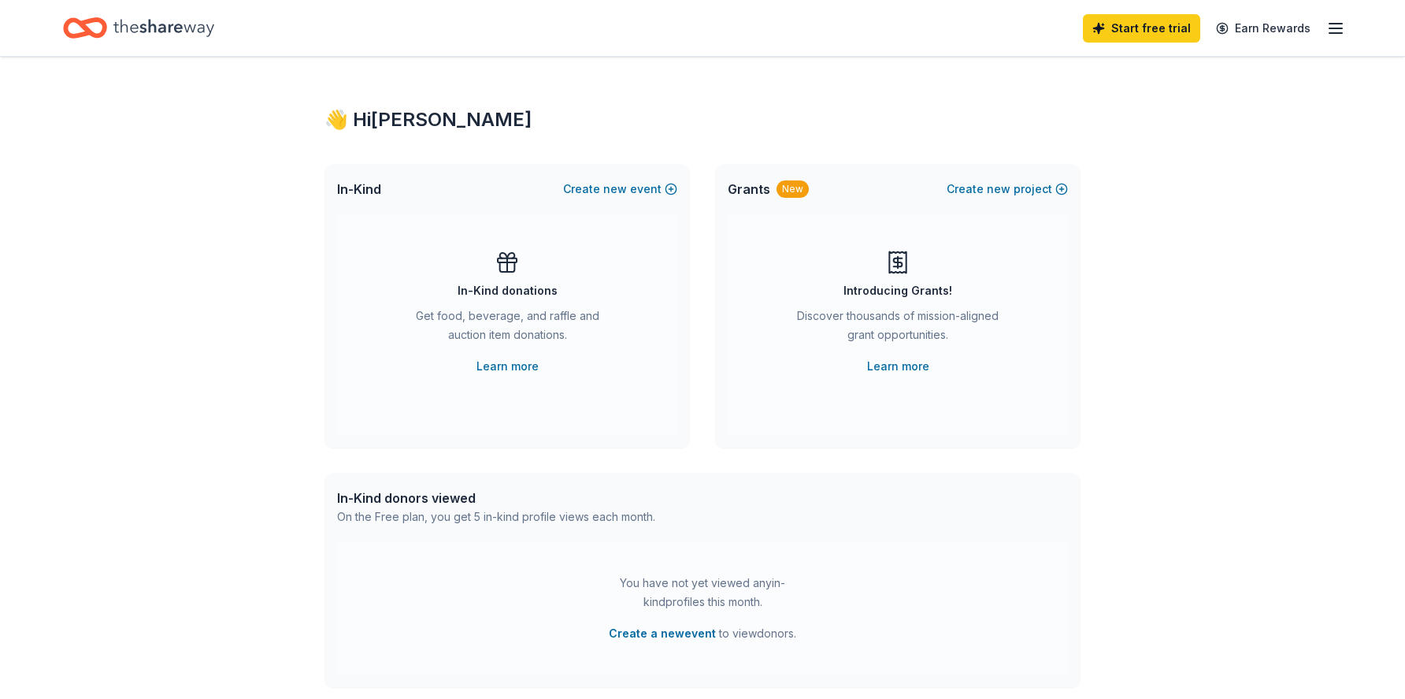 The image size is (1405, 699). What do you see at coordinates (898, 291) in the screenshot?
I see `div: Introducing Grants!` at bounding box center [898, 291].